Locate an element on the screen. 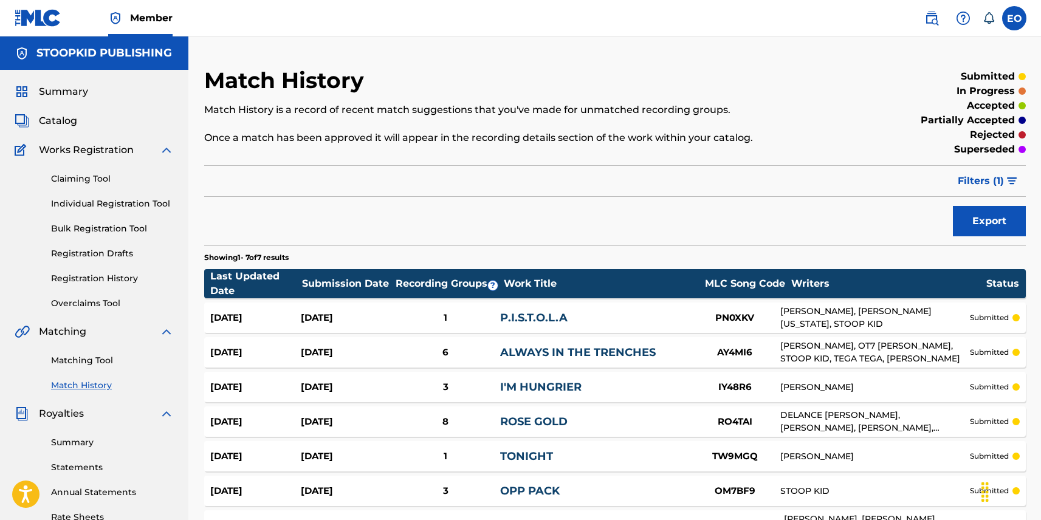 The image size is (1041, 520). div: Work Title is located at coordinates (601, 284).